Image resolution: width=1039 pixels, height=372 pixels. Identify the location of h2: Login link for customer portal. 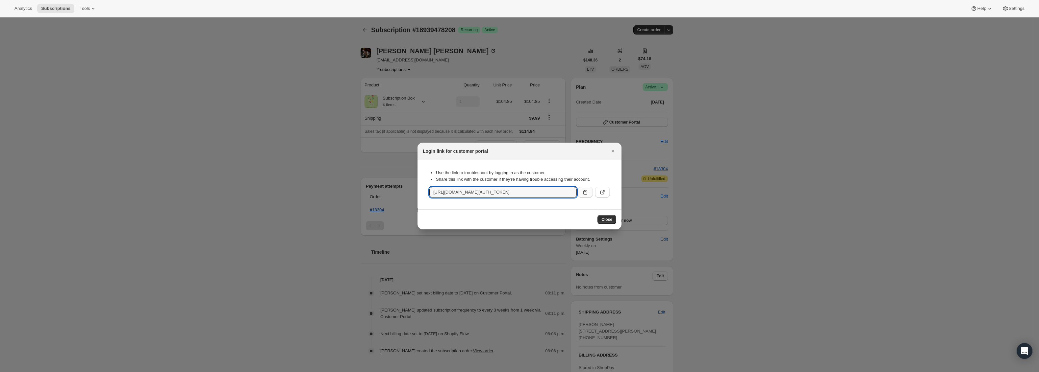
(455, 151).